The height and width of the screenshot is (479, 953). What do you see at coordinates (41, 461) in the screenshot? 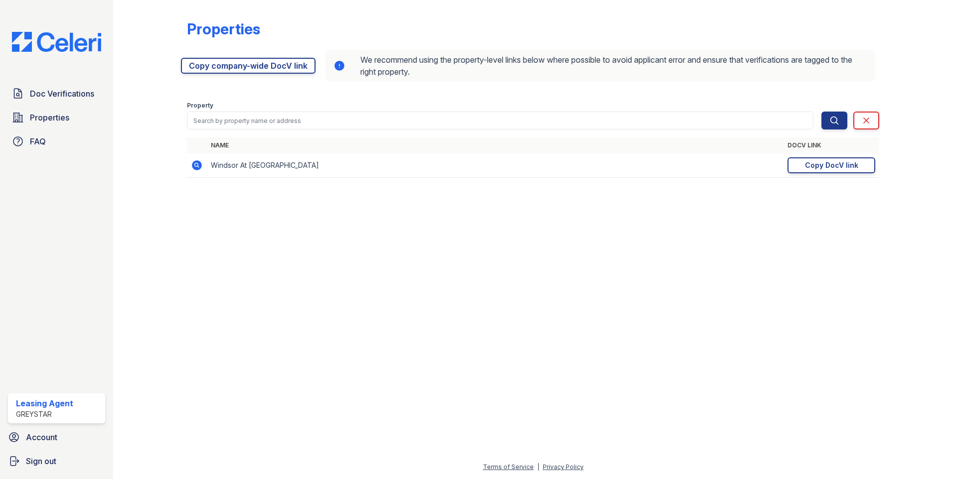
I see `span: Sign out` at bounding box center [41, 461].